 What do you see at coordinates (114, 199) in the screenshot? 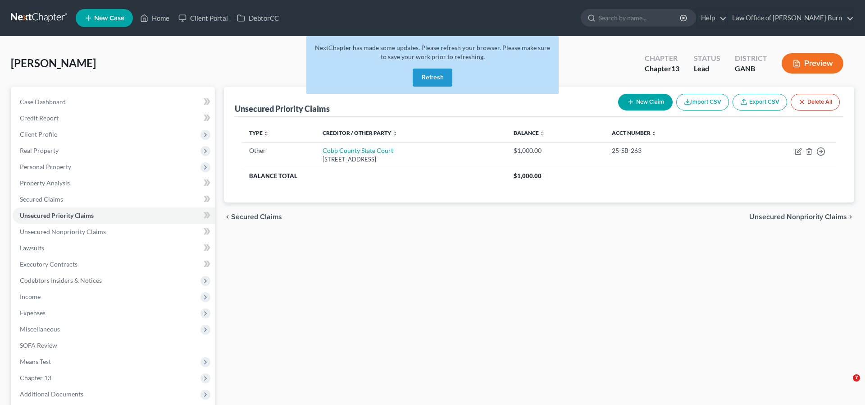
I see `a: Secured Claims` at bounding box center [114, 199].